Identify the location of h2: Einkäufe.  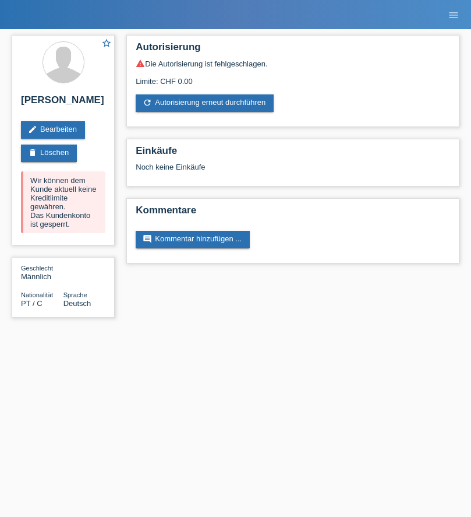
(293, 154).